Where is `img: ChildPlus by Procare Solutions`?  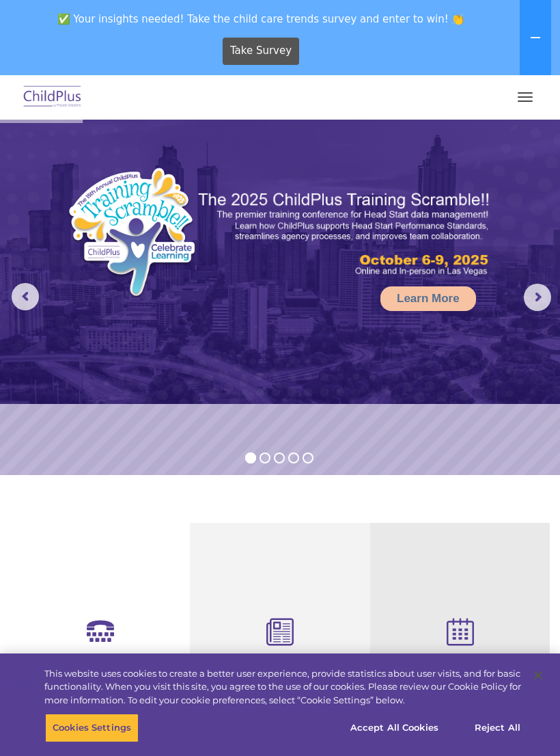 img: ChildPlus by Procare Solutions is located at coordinates (53, 97).